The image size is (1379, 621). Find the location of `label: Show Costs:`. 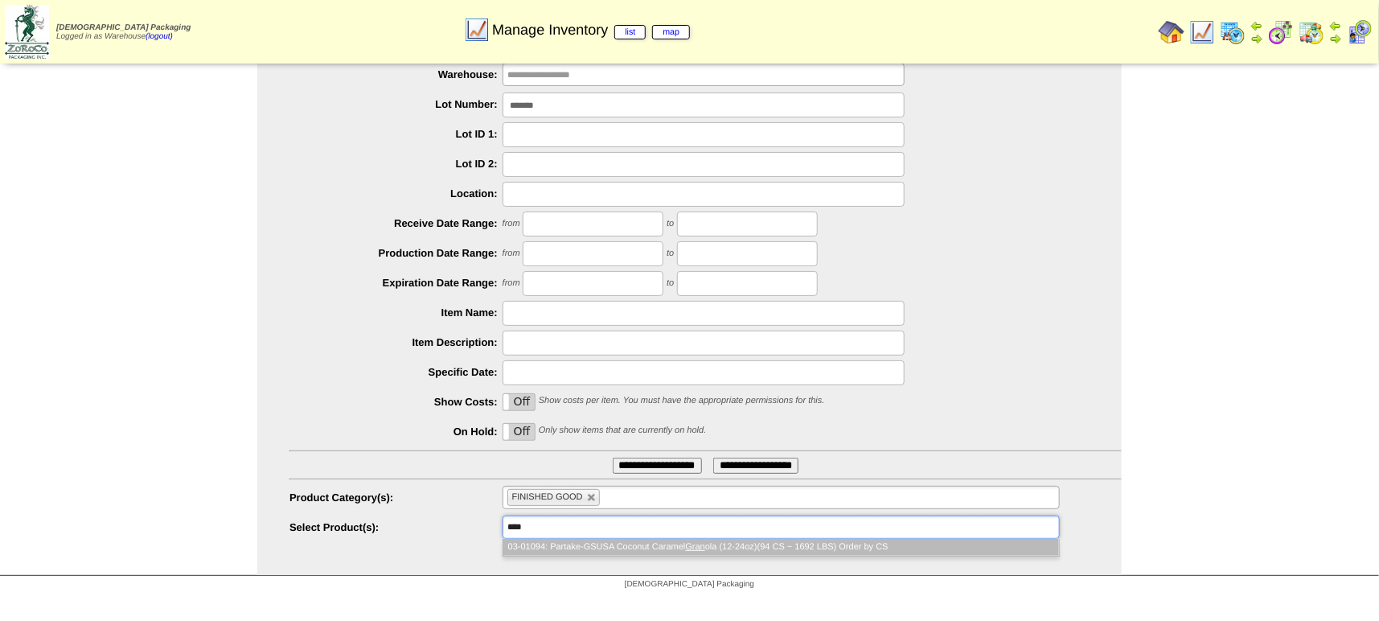

label: Show Costs: is located at coordinates (396, 401).